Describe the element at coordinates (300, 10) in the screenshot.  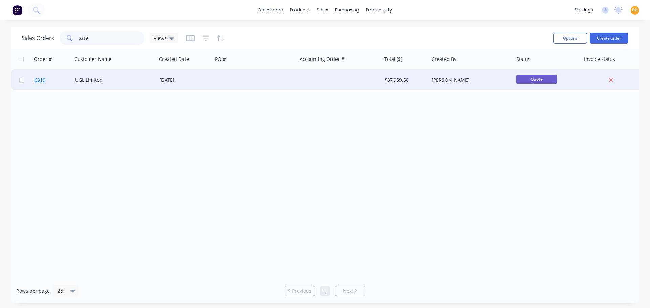
I see `div: products` at that location.